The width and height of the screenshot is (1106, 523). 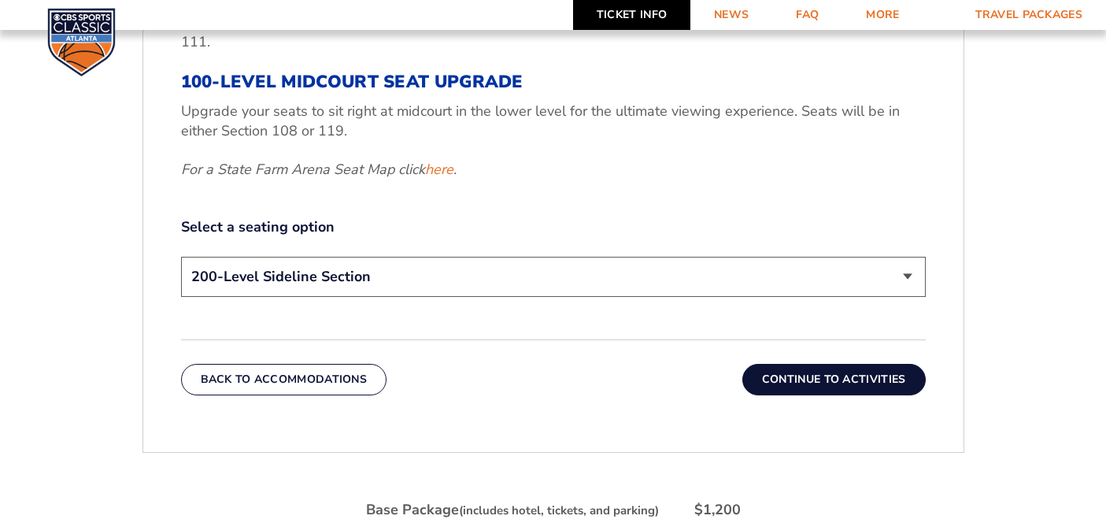 What do you see at coordinates (554, 227) in the screenshot?
I see `label: Select a seating option` at bounding box center [554, 227].